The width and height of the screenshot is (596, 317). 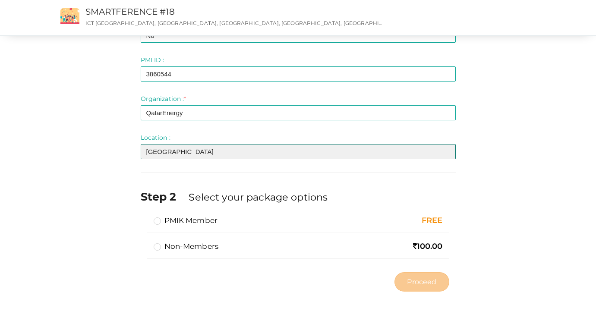 What do you see at coordinates (130, 12) in the screenshot?
I see `a: SMARTFERENCE #18` at bounding box center [130, 12].